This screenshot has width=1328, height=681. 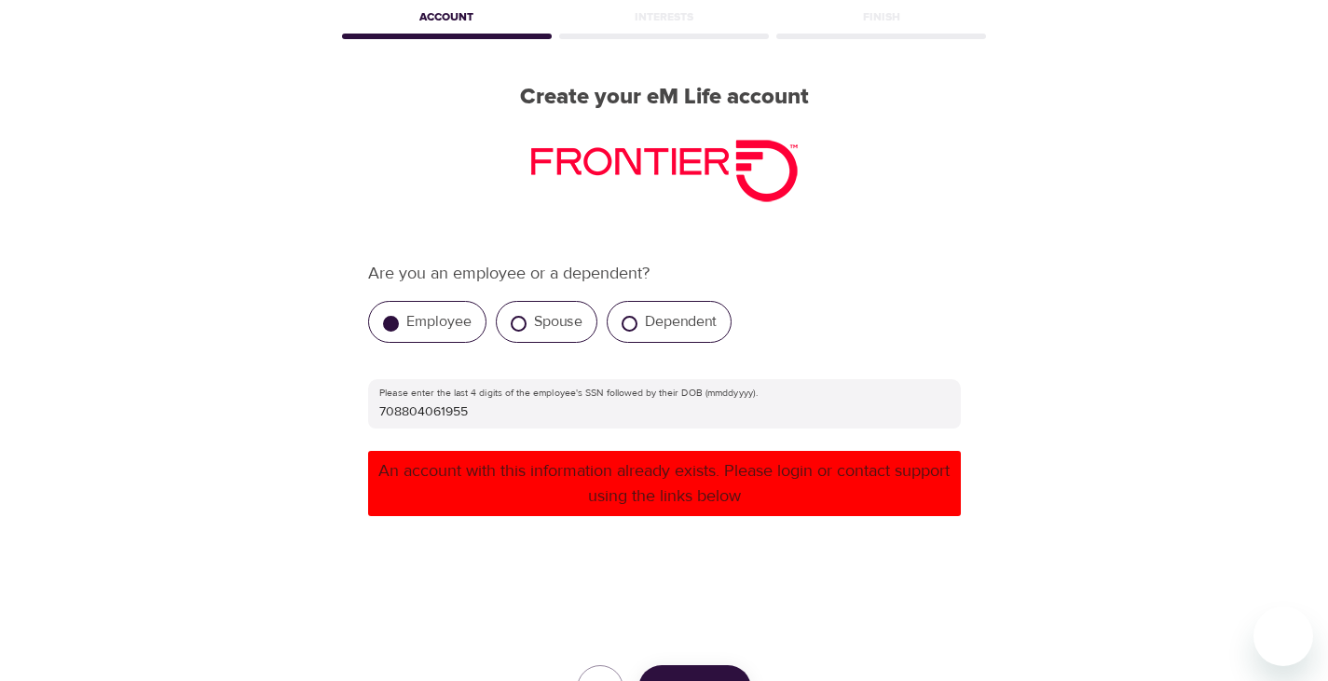 What do you see at coordinates (664, 97) in the screenshot?
I see `h2: Create your eM Life account` at bounding box center [664, 97].